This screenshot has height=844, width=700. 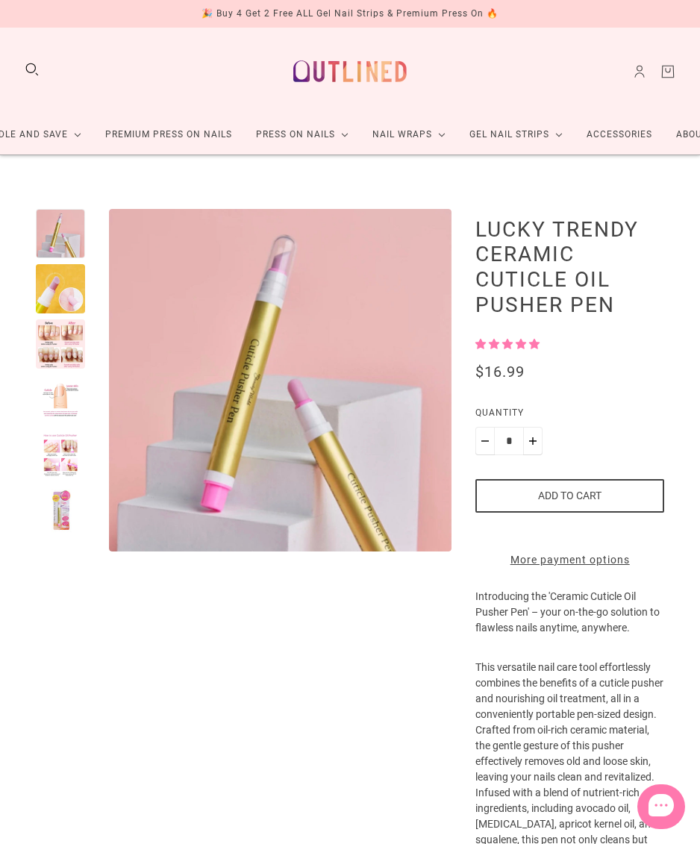 I want to click on h1: Lucky Trendy Ceramic Cuticle Oil Pusher Pen, so click(x=570, y=266).